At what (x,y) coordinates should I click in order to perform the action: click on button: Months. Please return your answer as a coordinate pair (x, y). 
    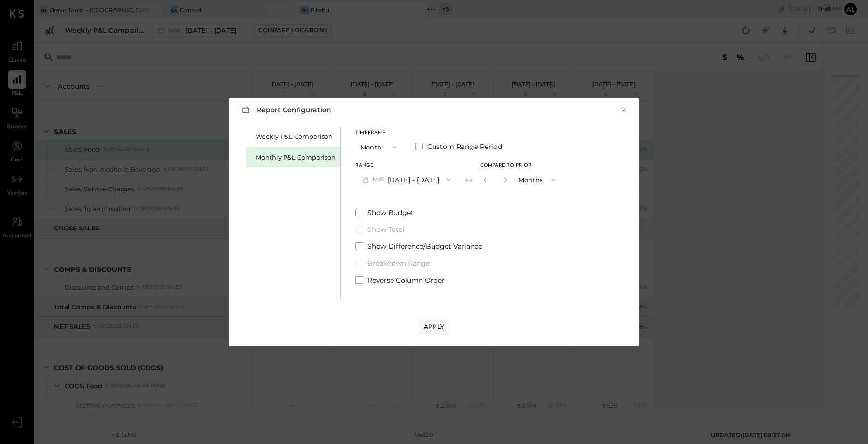
    Looking at the image, I should click on (538, 179).